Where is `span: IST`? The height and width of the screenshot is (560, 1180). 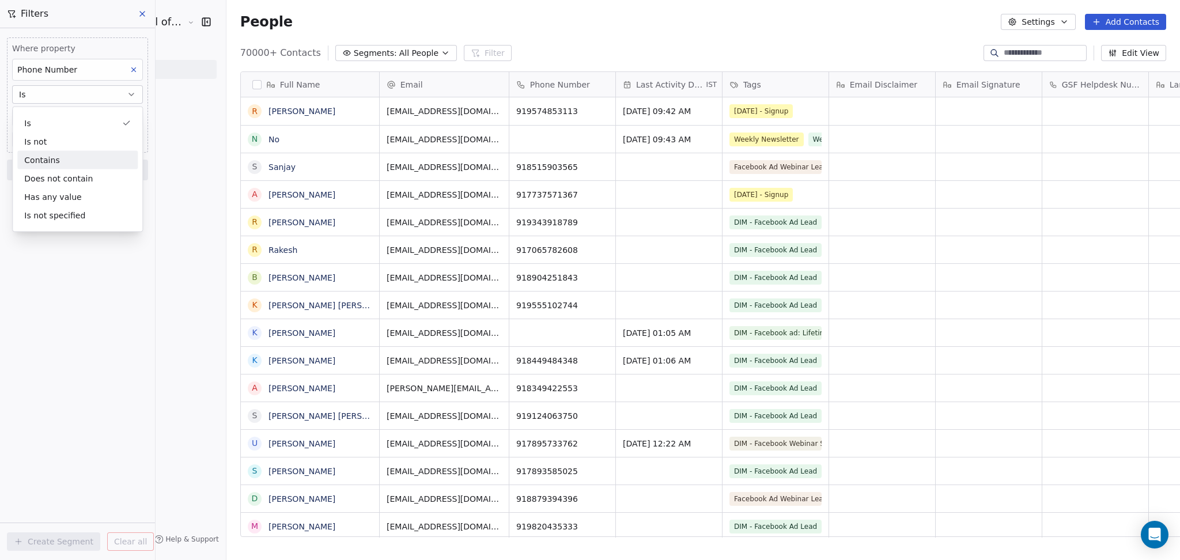 span: IST is located at coordinates (711, 85).